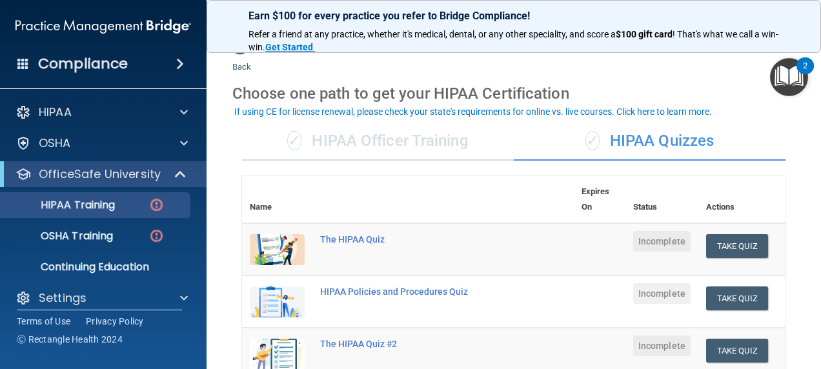 The image size is (821, 369). I want to click on th: Status, so click(662, 199).